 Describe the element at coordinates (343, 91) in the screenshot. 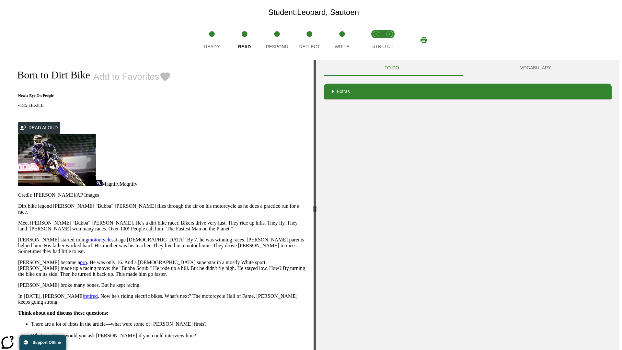

I see `p: Extras` at that location.